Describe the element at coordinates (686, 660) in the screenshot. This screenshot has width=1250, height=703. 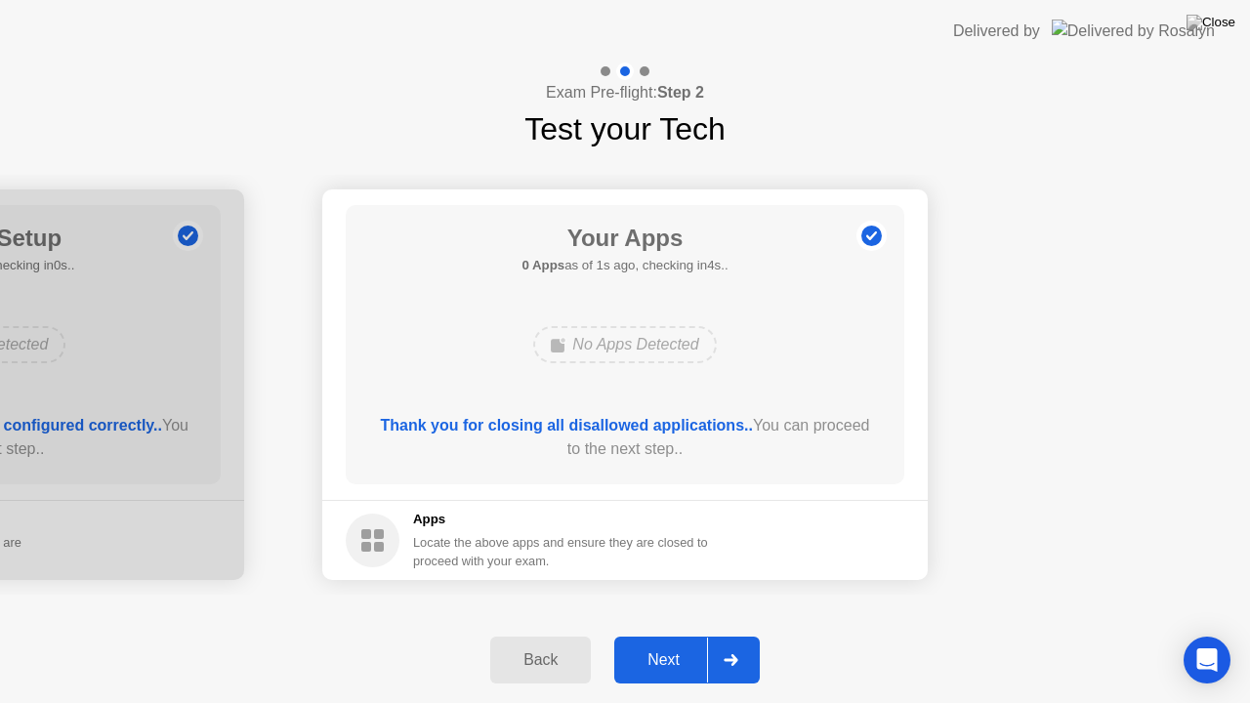
I see `button: Next` at that location.